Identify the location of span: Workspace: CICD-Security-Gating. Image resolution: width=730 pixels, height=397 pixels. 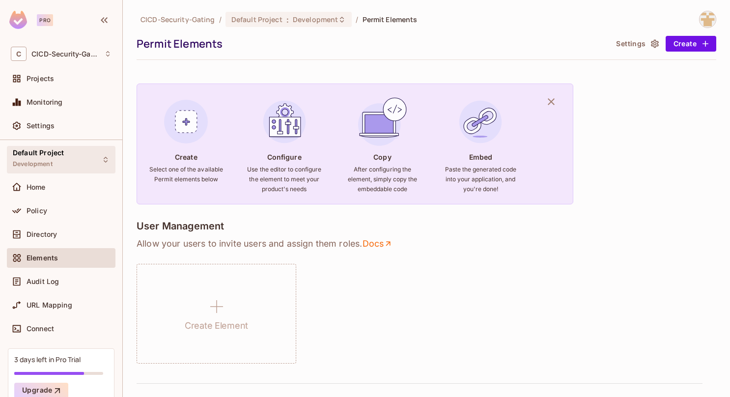
(65, 54).